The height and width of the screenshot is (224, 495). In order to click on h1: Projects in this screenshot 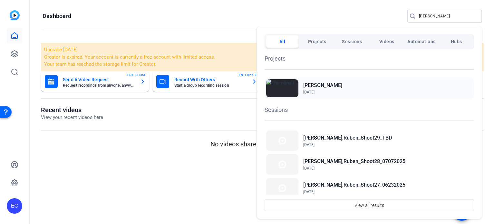, I will do `click(370, 58)`.